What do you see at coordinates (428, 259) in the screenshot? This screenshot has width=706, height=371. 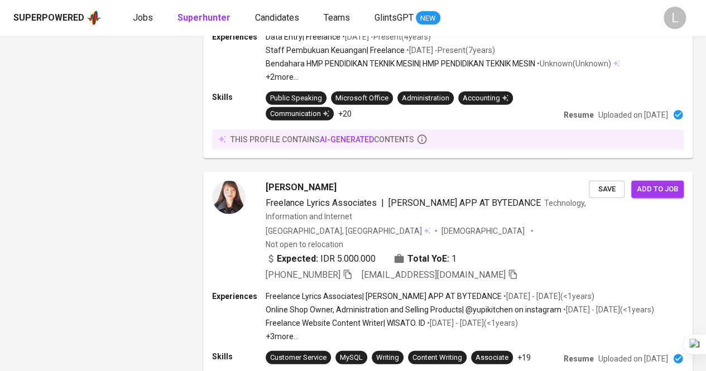 I see `b: Total YoE:` at bounding box center [428, 259].